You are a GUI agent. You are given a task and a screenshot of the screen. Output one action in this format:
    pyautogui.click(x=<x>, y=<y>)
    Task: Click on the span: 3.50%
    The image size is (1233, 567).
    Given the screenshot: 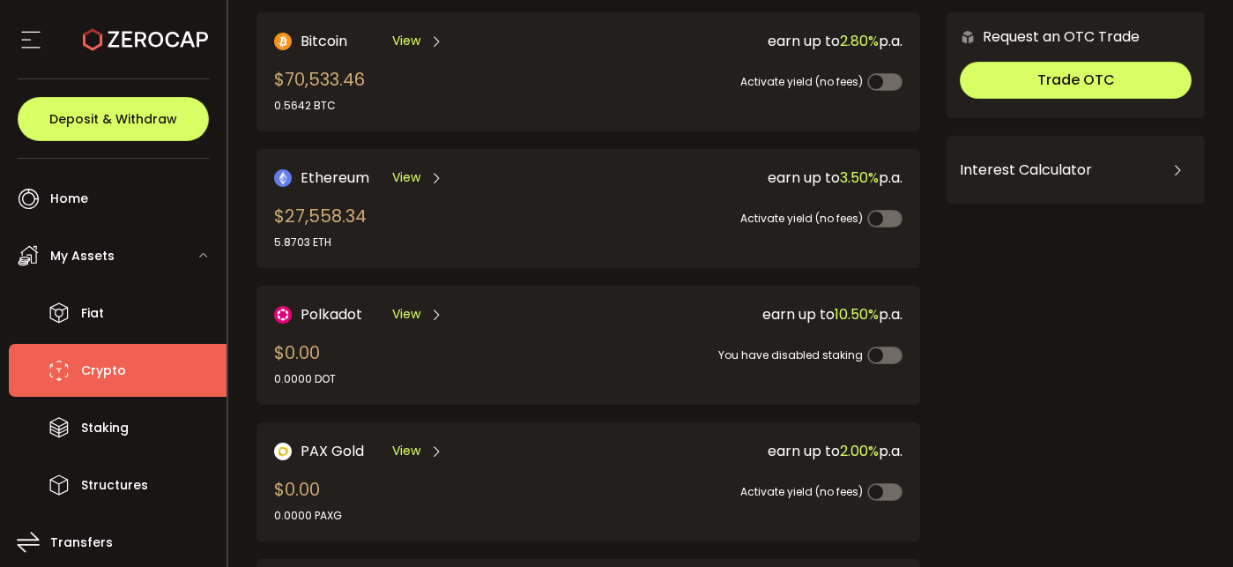 What is the action you would take?
    pyautogui.click(x=859, y=177)
    